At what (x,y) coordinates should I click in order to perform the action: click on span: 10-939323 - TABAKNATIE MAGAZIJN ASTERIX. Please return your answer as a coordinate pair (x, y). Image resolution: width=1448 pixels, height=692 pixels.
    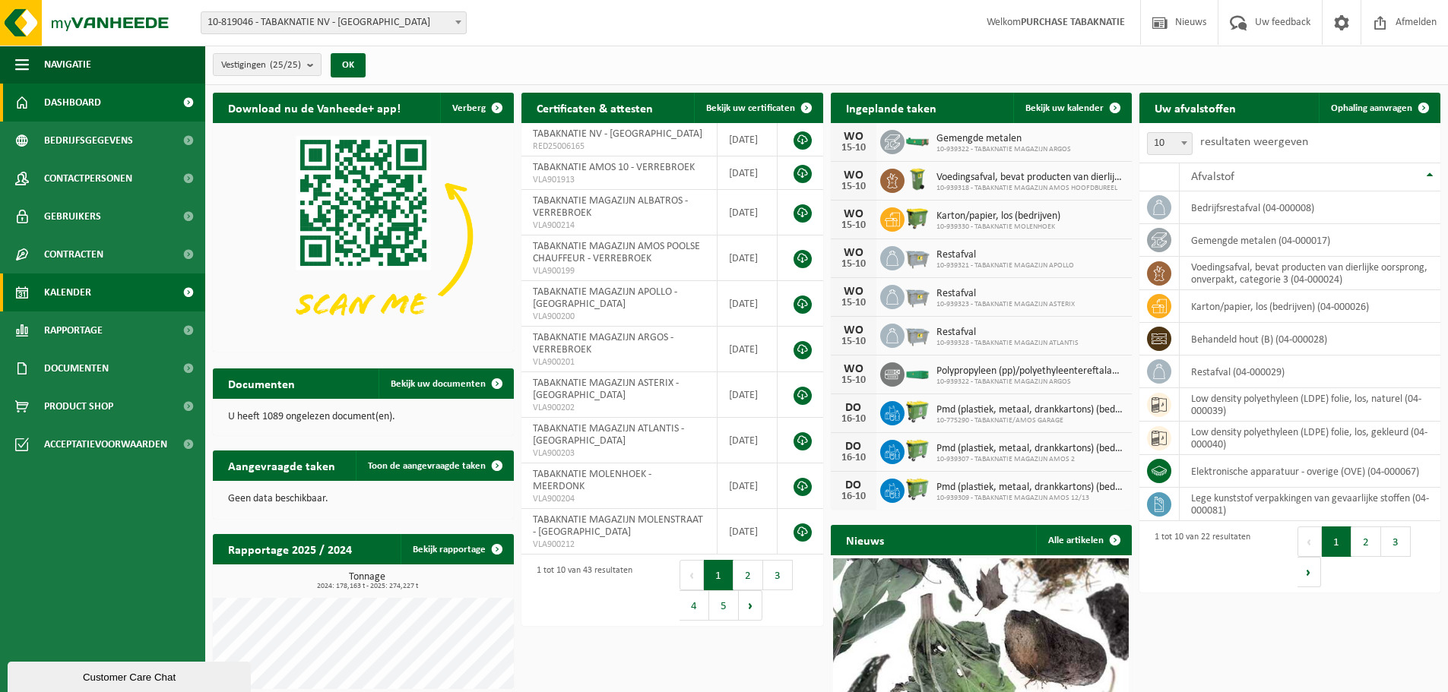
    Looking at the image, I should click on (1005, 305).